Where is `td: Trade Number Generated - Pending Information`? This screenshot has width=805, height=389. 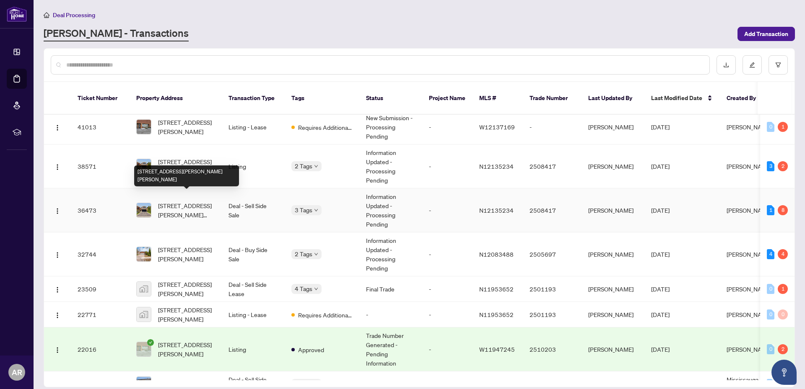
td: Trade Number Generated - Pending Information is located at coordinates (391, 350).